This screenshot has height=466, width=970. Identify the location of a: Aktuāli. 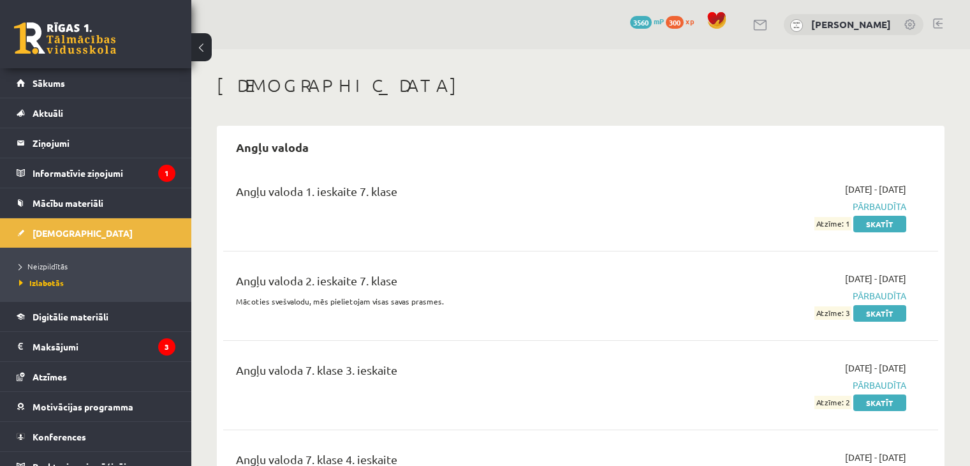
(96, 113).